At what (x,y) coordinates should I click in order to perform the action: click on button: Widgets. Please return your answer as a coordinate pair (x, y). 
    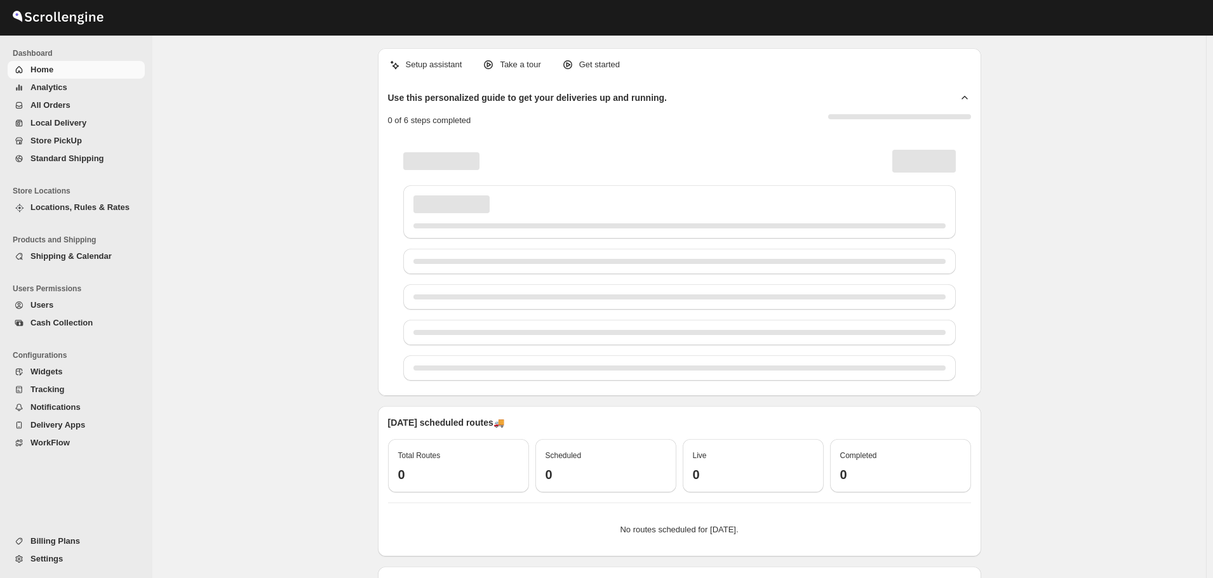
    Looking at the image, I should click on (76, 372).